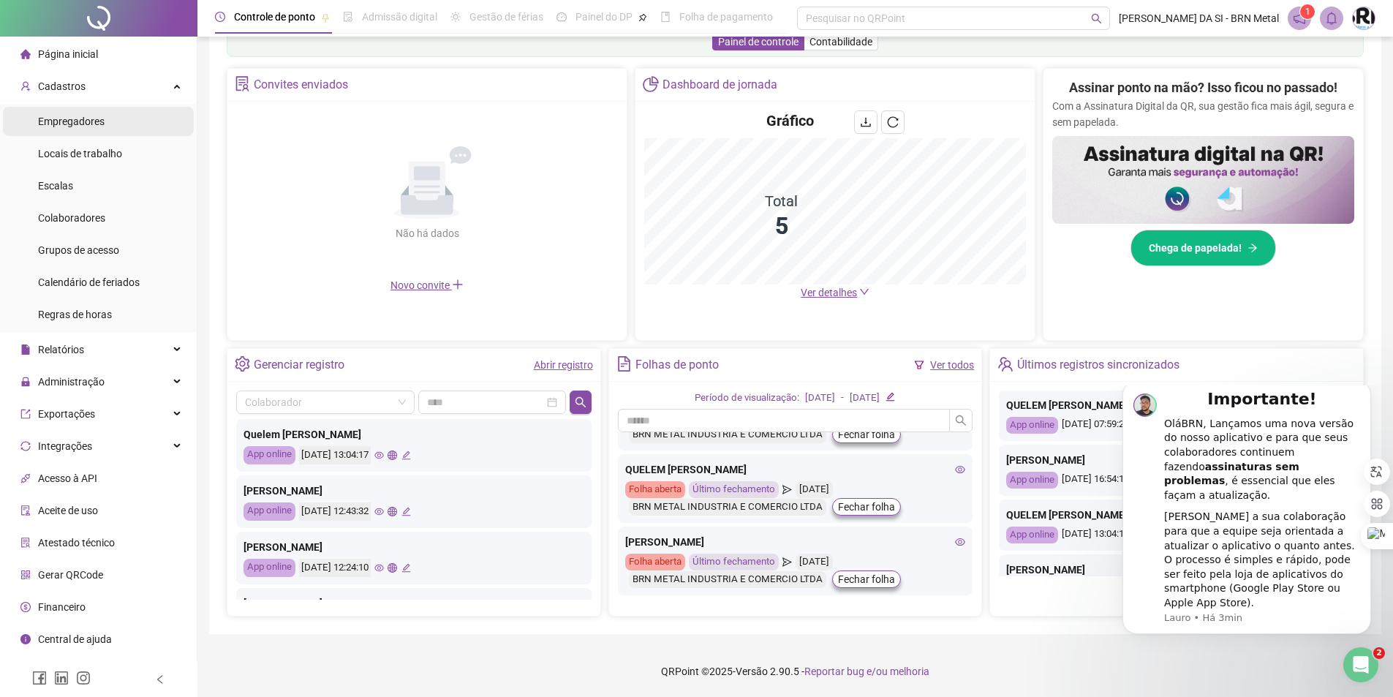  Describe the element at coordinates (604, 17) in the screenshot. I see `span: Painel do DP` at that location.